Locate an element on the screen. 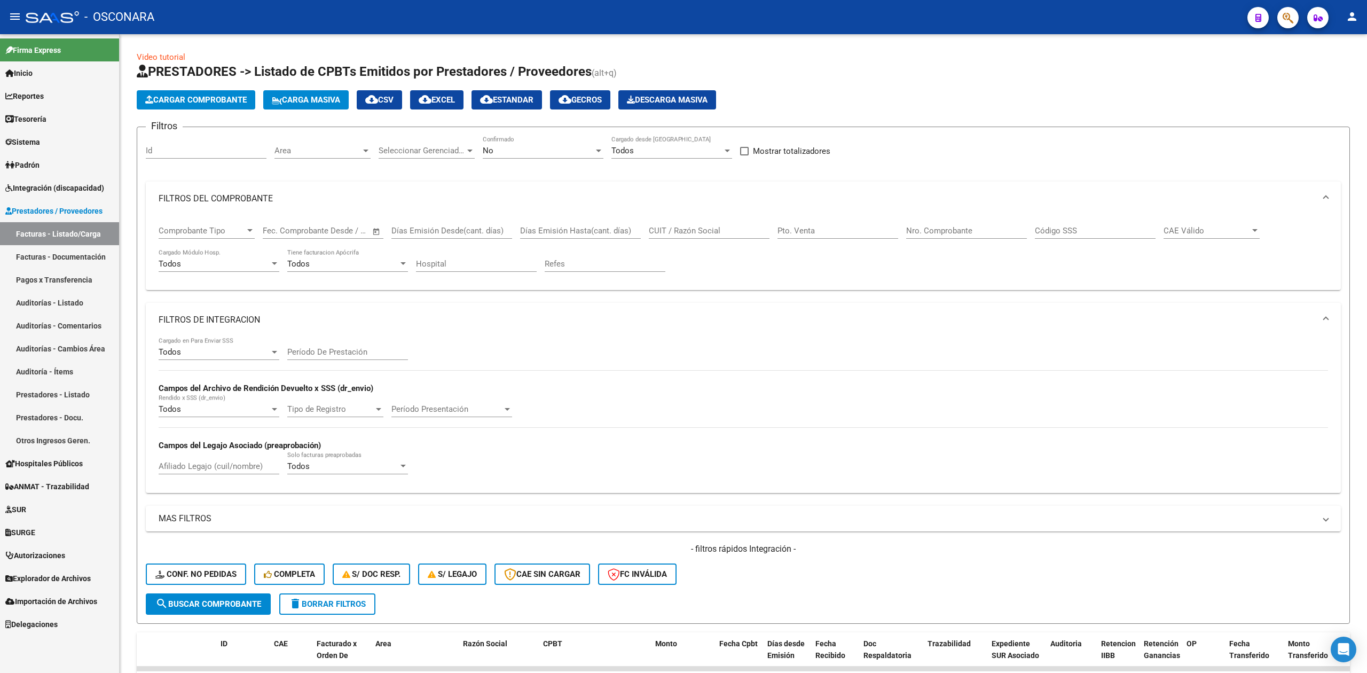  mat-panel-title: FILTROS DE INTEGRACION is located at coordinates (737, 320).